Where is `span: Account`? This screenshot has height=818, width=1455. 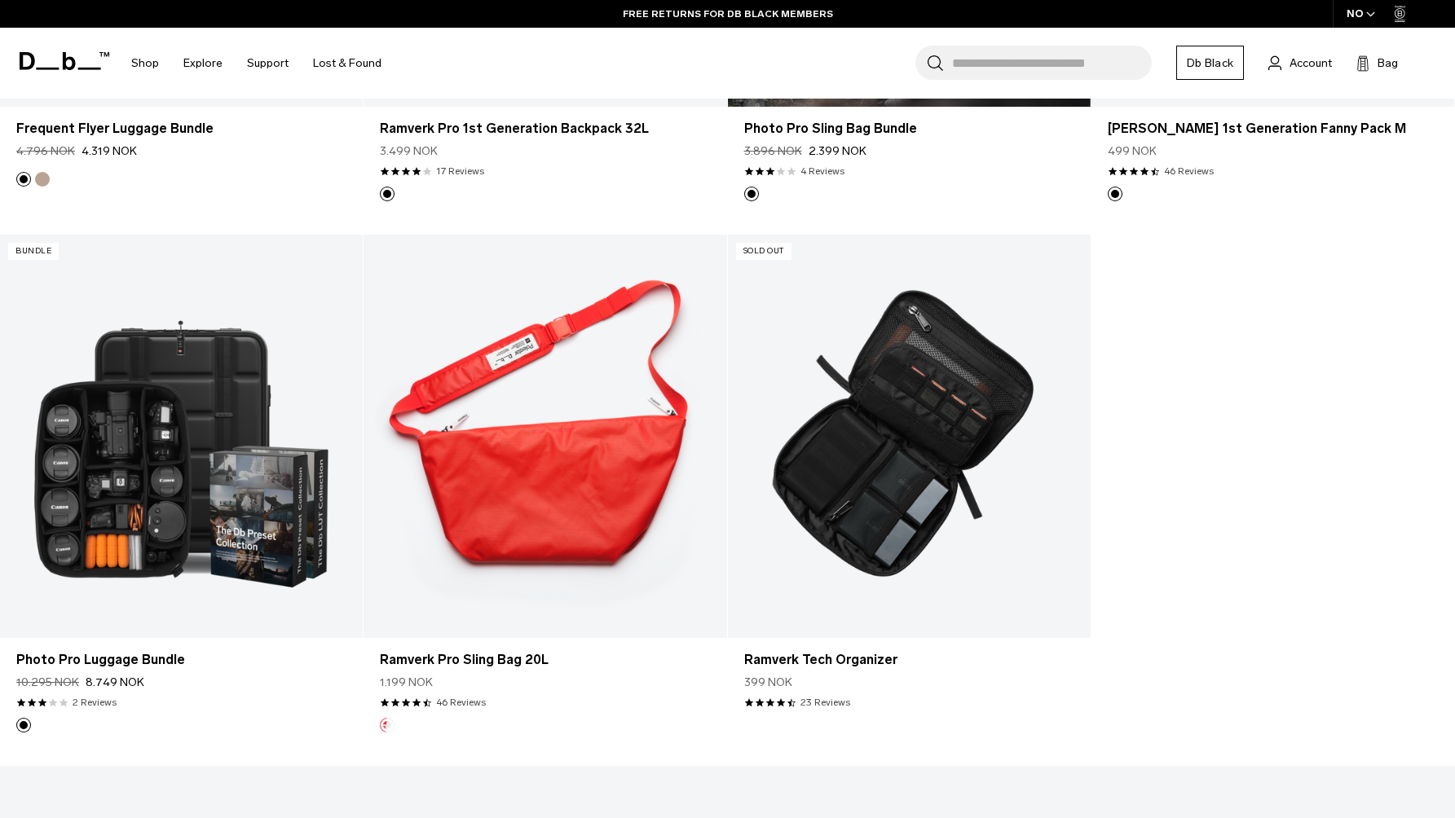
span: Account is located at coordinates (1310, 63).